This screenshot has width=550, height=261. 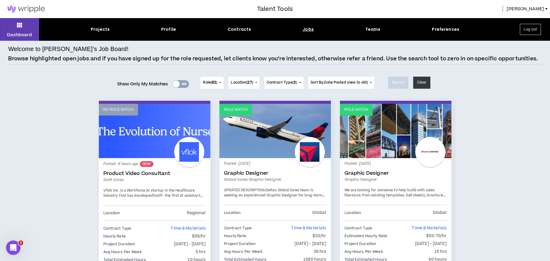 I want to click on span: Sort By: Date Posted (new to old), so click(x=340, y=82).